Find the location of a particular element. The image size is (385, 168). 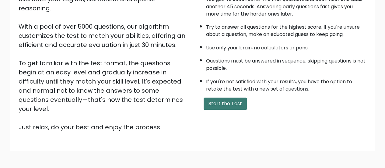

li: Use only your brain, no calculators or pens. is located at coordinates (286, 46).